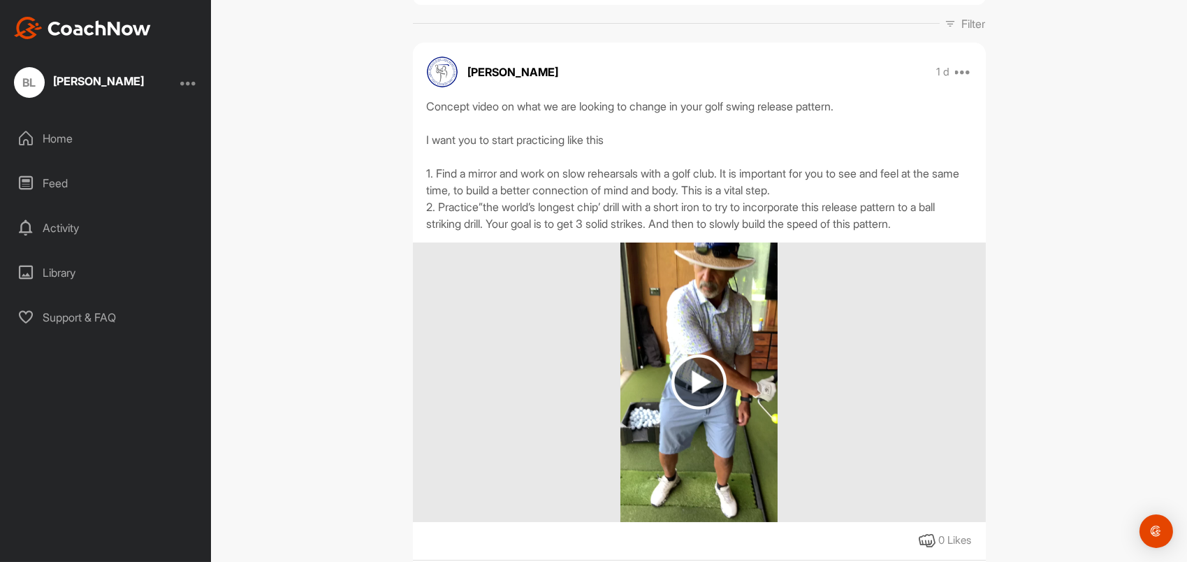 The height and width of the screenshot is (562, 1187). I want to click on p: 1 d, so click(943, 72).